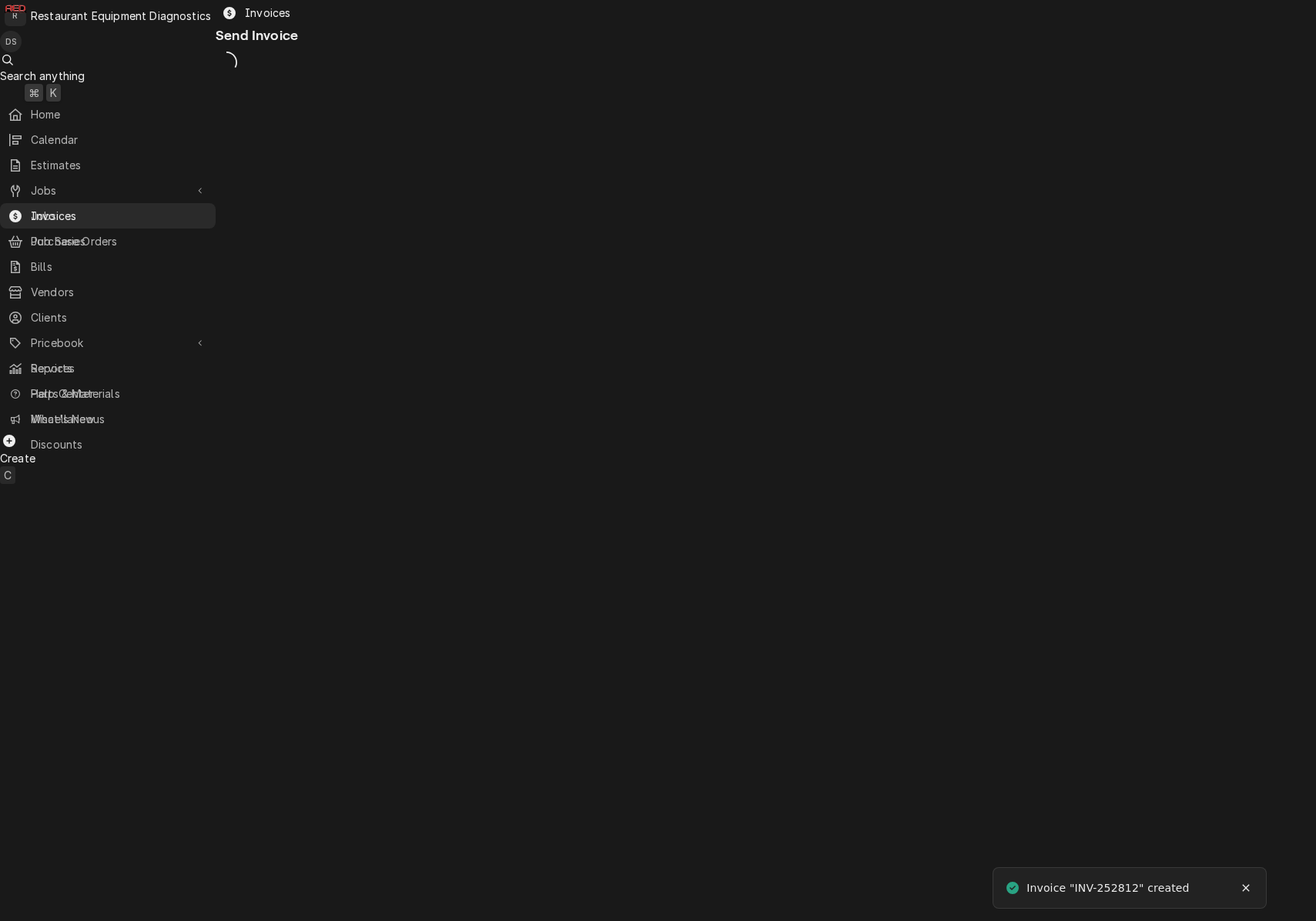 This screenshot has height=921, width=1316. Describe the element at coordinates (120, 292) in the screenshot. I see `span: Vendors` at that location.